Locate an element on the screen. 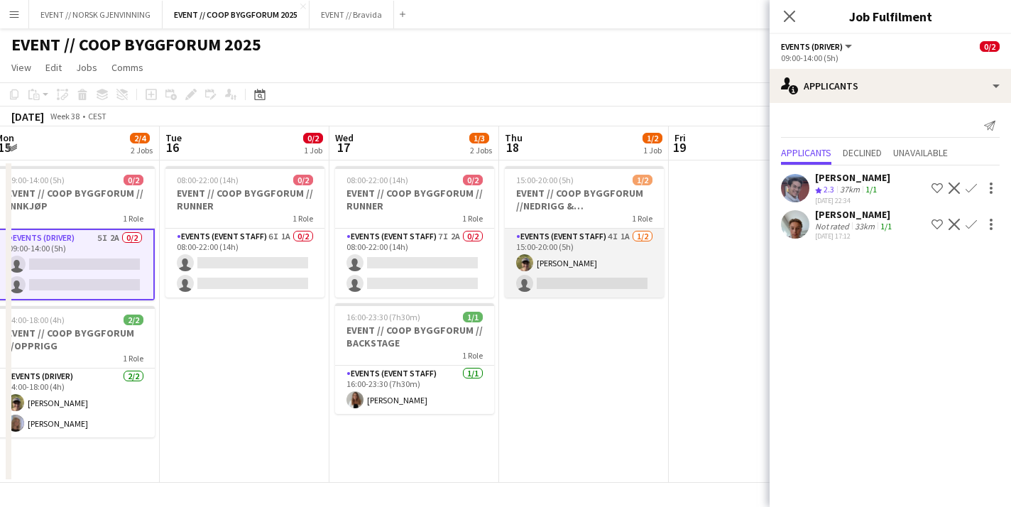 This screenshot has height=507, width=1011. div: 37km is located at coordinates (850, 190).